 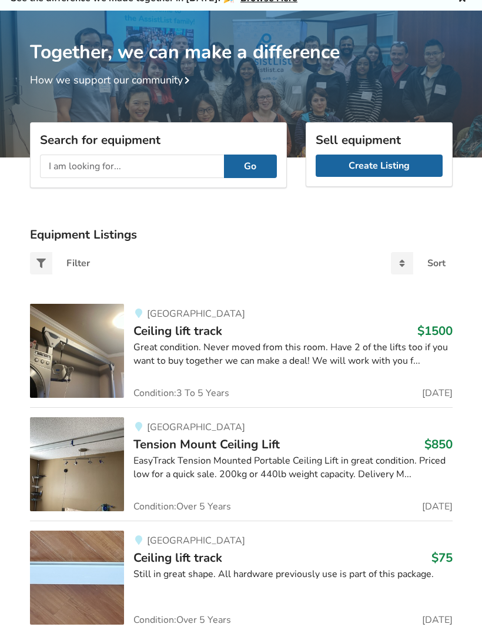 I want to click on h3: Sell equipment, so click(x=379, y=140).